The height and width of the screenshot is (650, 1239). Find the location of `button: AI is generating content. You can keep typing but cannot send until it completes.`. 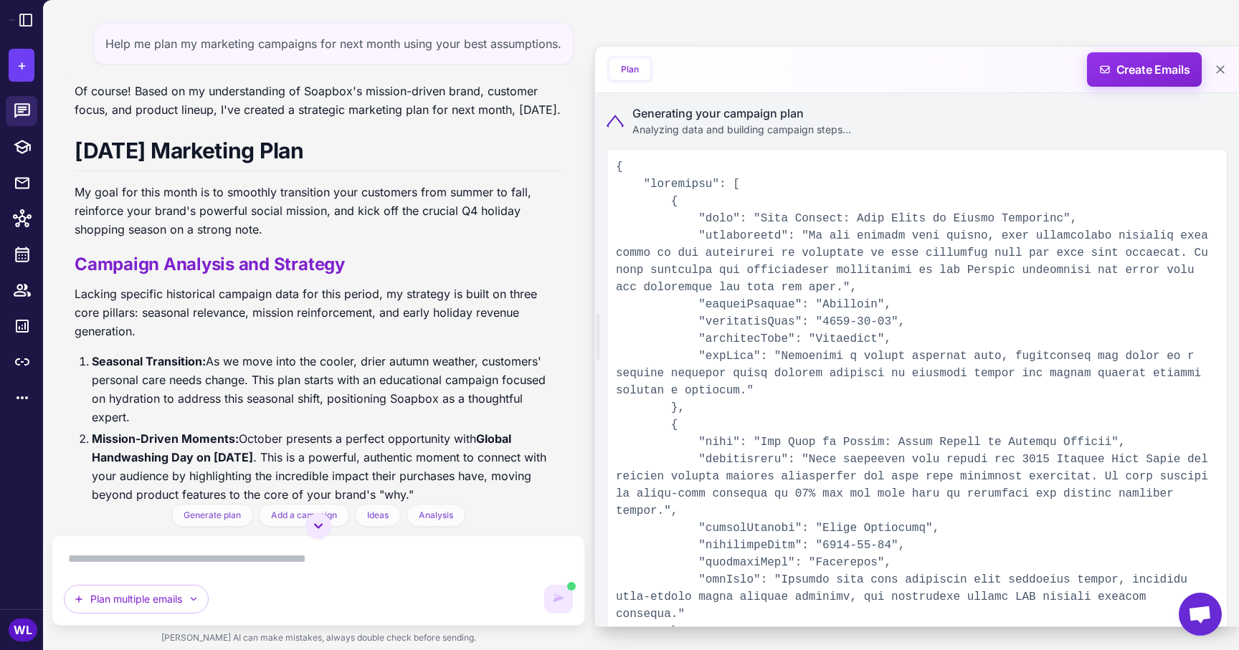

button: AI is generating content. You can keep typing but cannot send until it completes. is located at coordinates (558, 599).